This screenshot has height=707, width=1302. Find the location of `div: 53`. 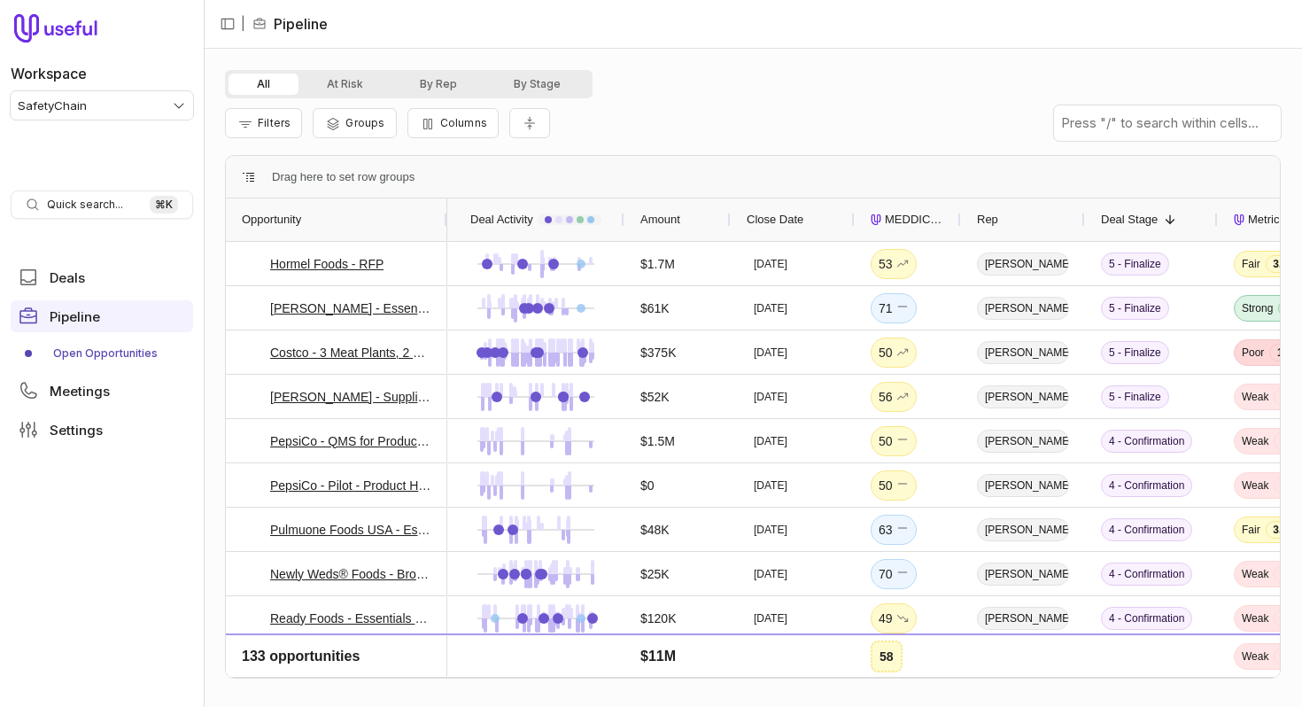

div: 53 is located at coordinates (894, 264).